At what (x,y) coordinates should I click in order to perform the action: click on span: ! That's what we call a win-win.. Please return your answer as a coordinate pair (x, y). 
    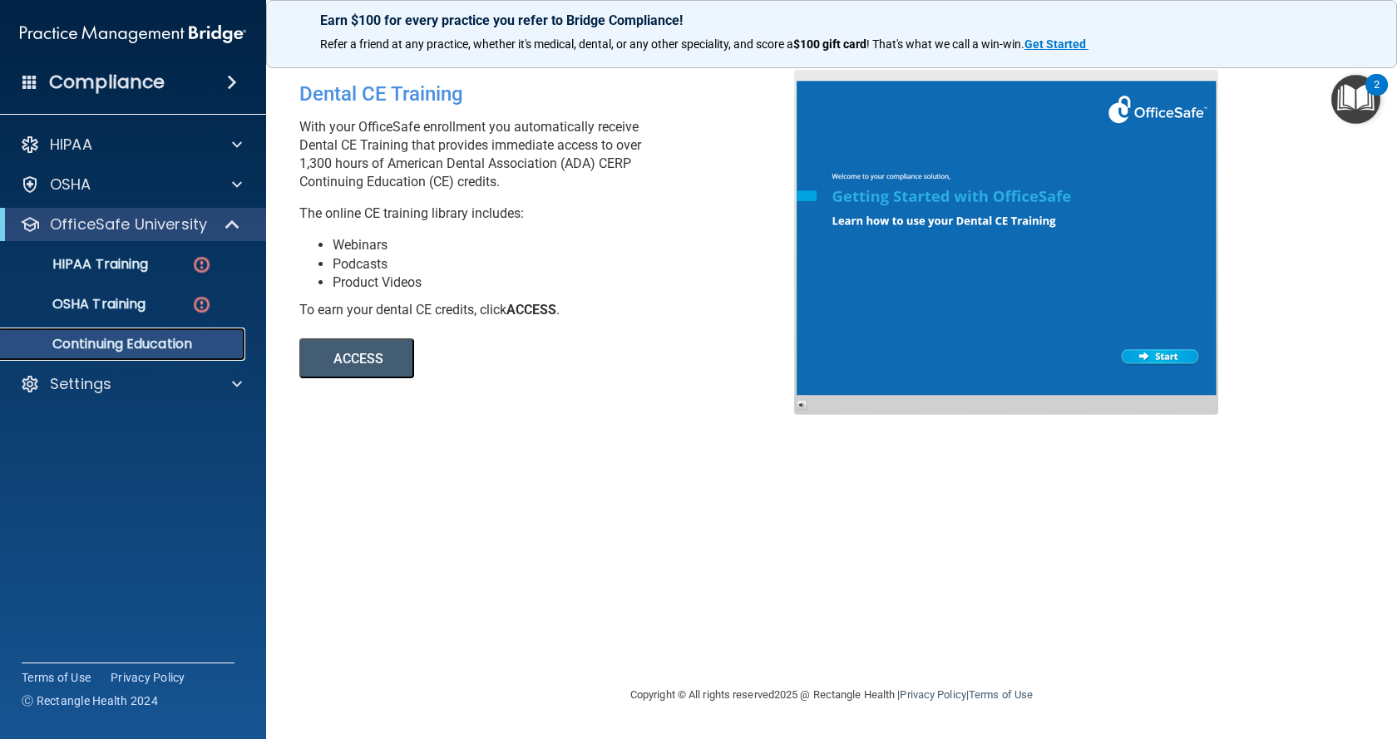
    Looking at the image, I should click on (946, 44).